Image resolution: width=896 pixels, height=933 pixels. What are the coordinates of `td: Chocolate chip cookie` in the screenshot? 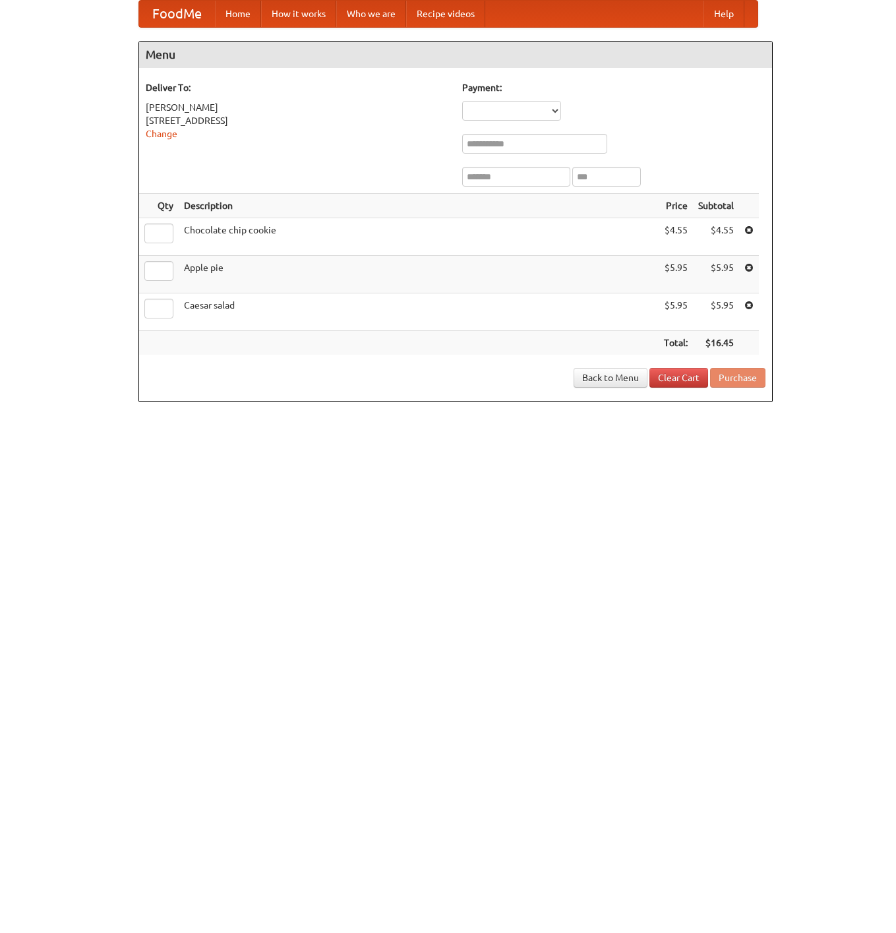 It's located at (419, 237).